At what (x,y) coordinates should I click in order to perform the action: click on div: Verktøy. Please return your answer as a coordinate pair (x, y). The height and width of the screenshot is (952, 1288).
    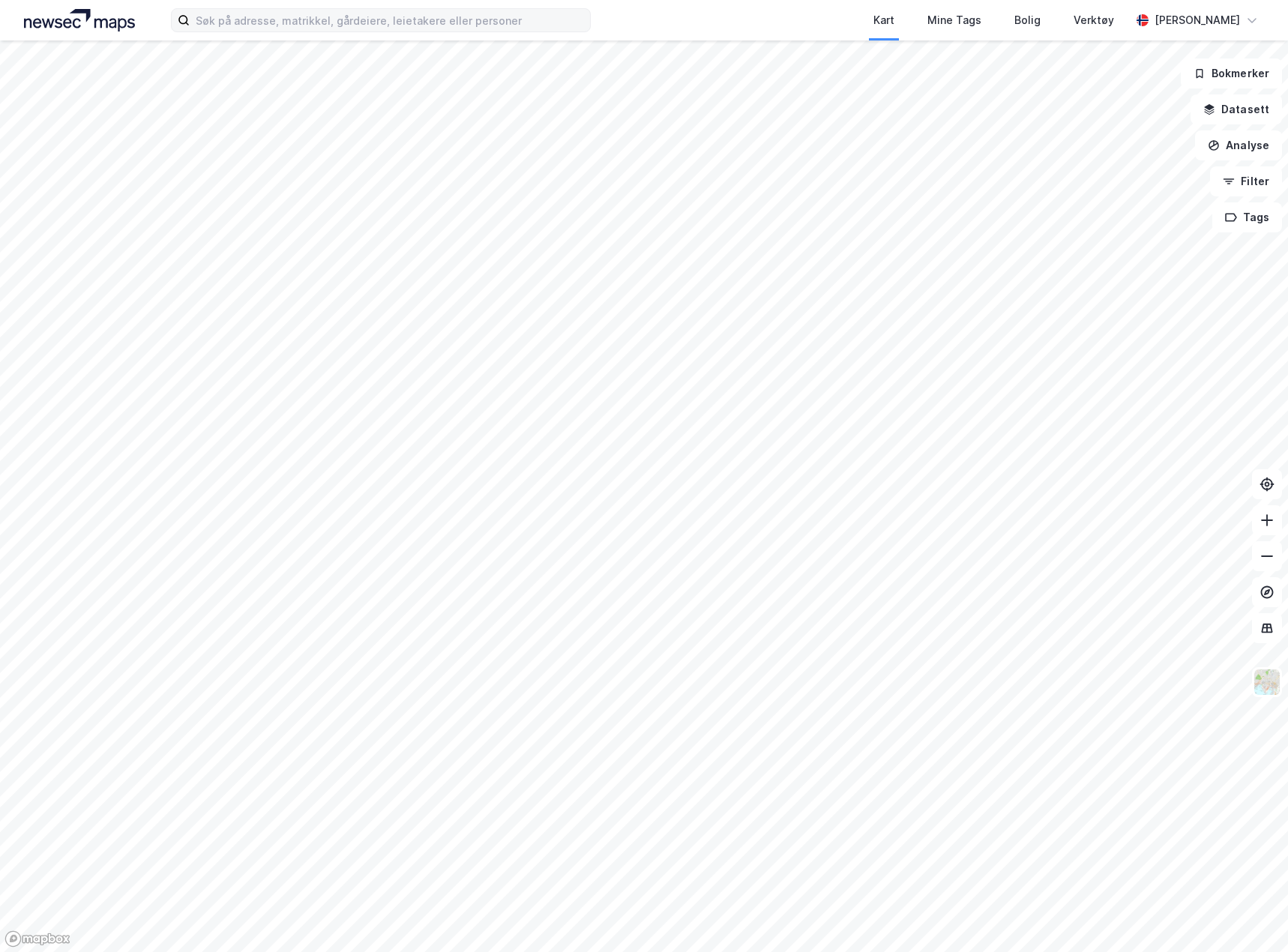
    Looking at the image, I should click on (1094, 20).